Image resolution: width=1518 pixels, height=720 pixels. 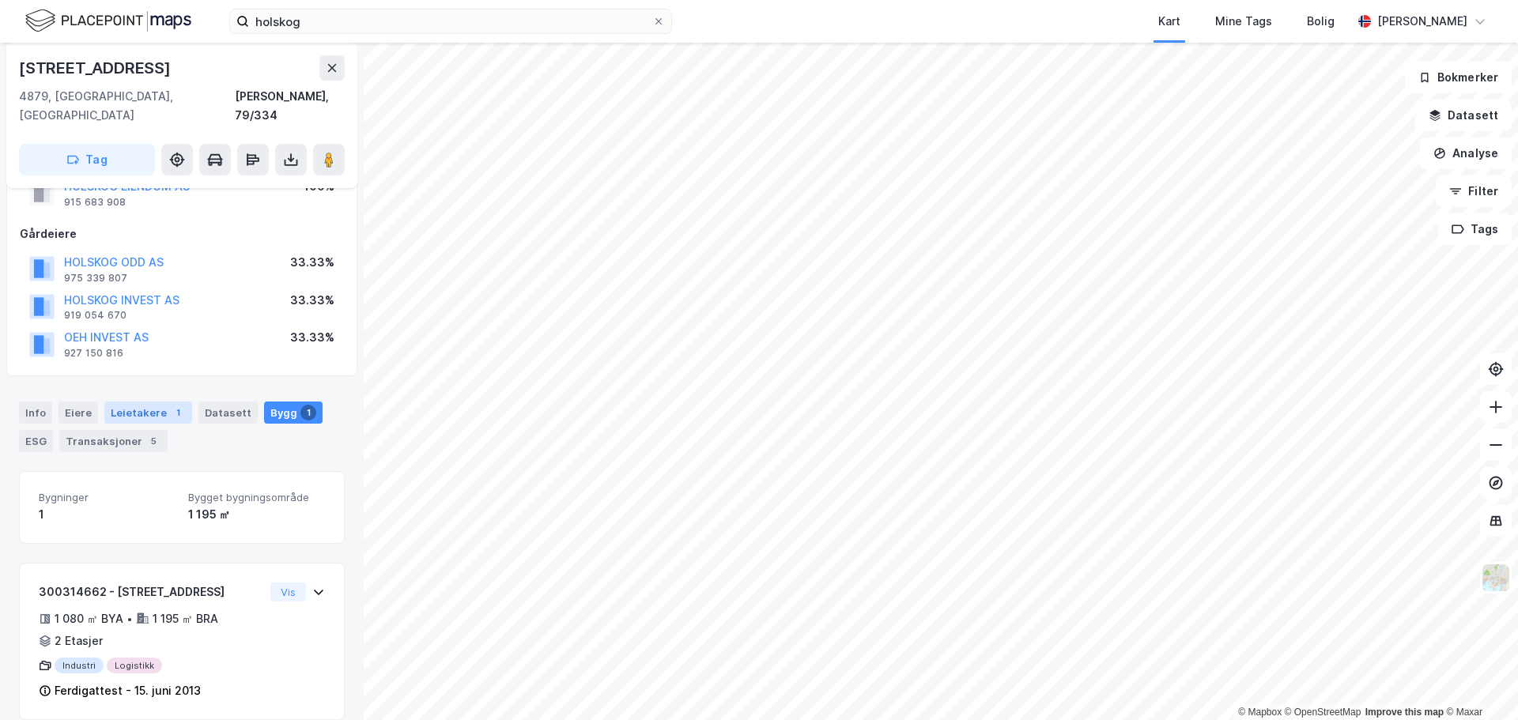 What do you see at coordinates (1478, 682) in the screenshot?
I see `div: Kontrollprogram for chat` at bounding box center [1478, 682].